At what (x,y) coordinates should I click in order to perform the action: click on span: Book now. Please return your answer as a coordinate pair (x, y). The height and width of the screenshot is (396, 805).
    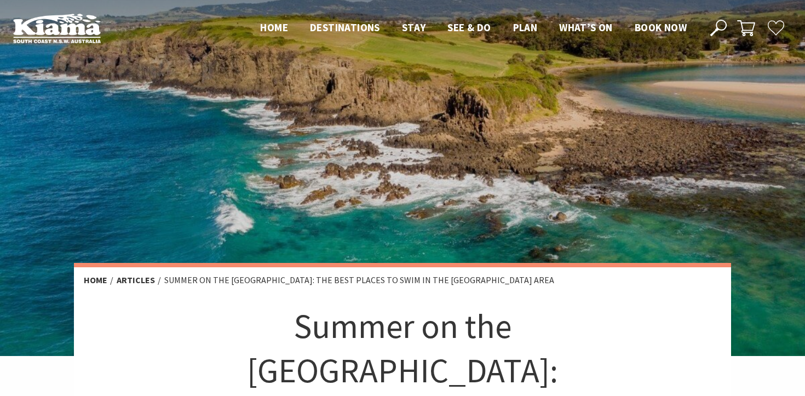
    Looking at the image, I should click on (661, 27).